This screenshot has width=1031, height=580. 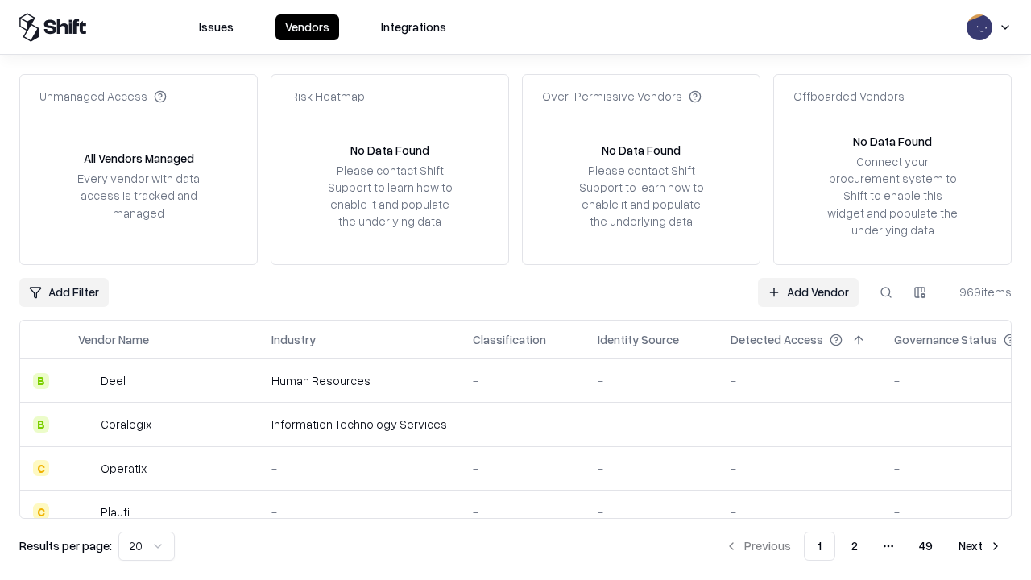 What do you see at coordinates (328, 96) in the screenshot?
I see `div: Risk Heatmap` at bounding box center [328, 96].